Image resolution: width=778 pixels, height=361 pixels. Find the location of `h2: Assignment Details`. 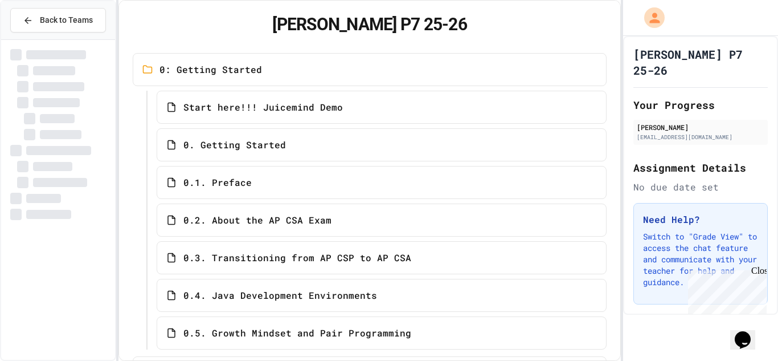

h2: Assignment Details is located at coordinates (701, 168).